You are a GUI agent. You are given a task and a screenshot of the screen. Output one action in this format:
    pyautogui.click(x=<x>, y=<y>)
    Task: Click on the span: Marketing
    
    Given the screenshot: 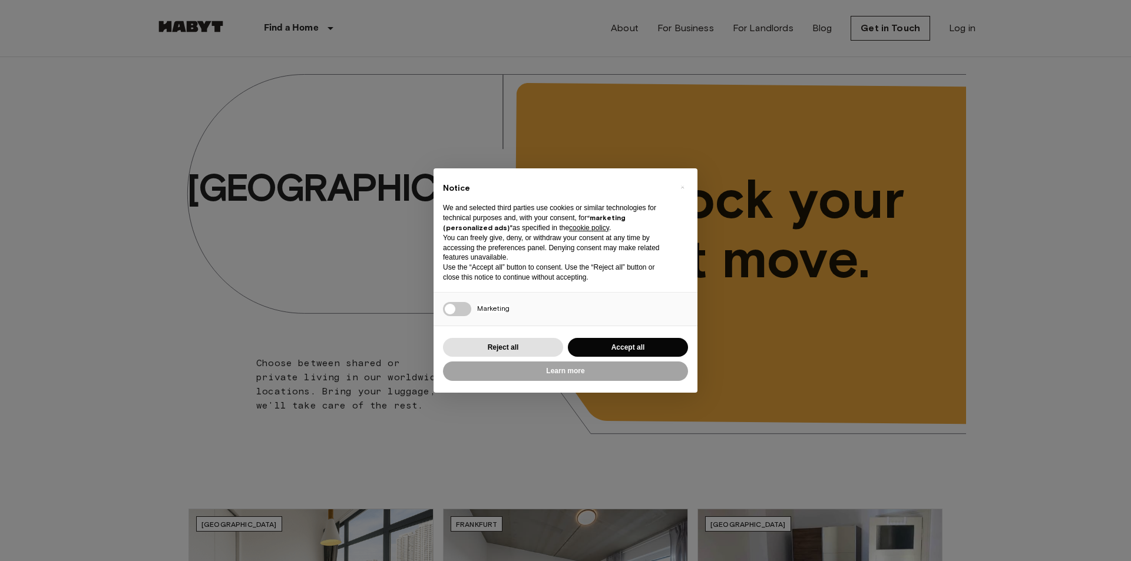 What is the action you would take?
    pyautogui.click(x=493, y=308)
    